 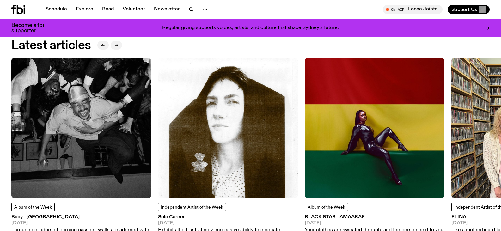 I want to click on span: Amaarae, so click(x=352, y=217).